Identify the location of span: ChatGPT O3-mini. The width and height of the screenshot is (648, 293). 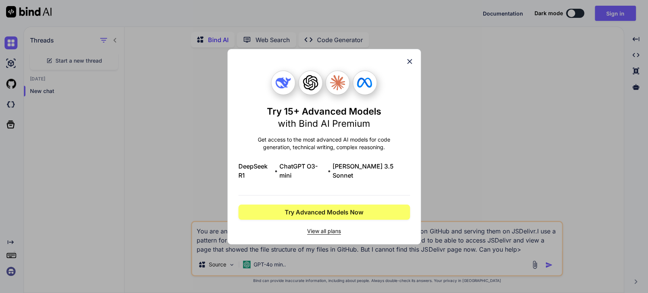
(303, 171).